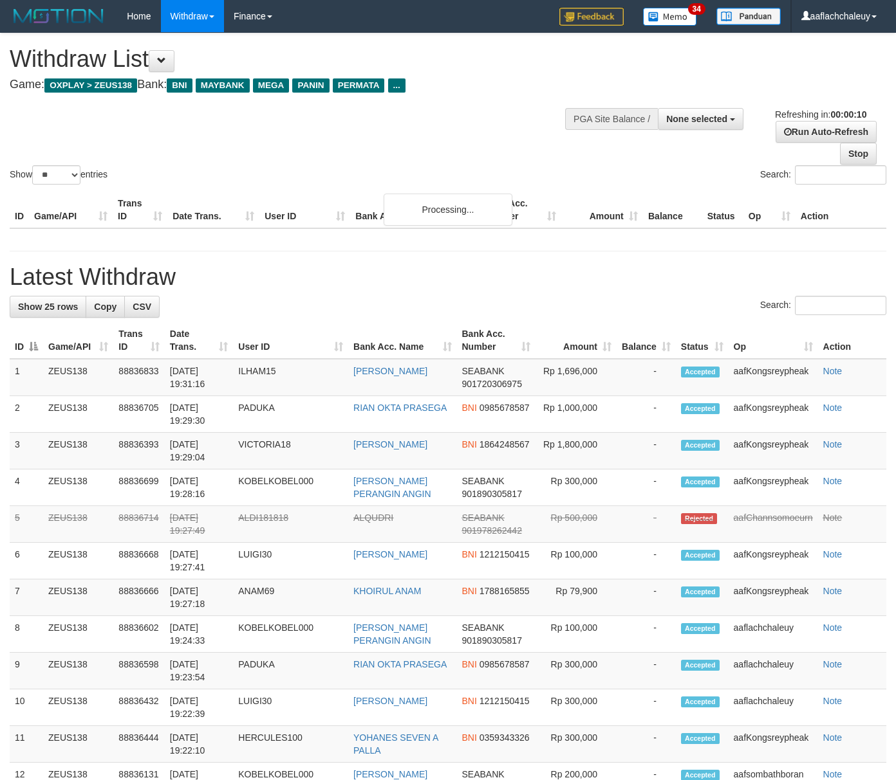 Image resolution: width=896 pixels, height=780 pixels. I want to click on span: PERMATA, so click(358, 86).